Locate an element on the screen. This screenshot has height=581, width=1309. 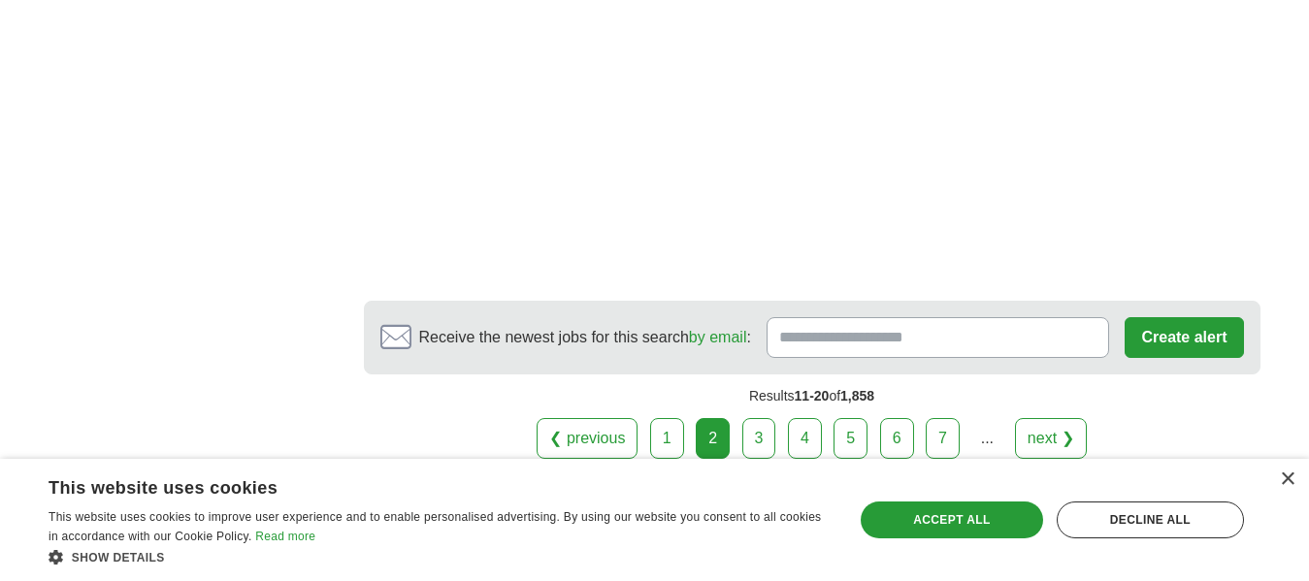
span: 11-20 is located at coordinates (812, 396).